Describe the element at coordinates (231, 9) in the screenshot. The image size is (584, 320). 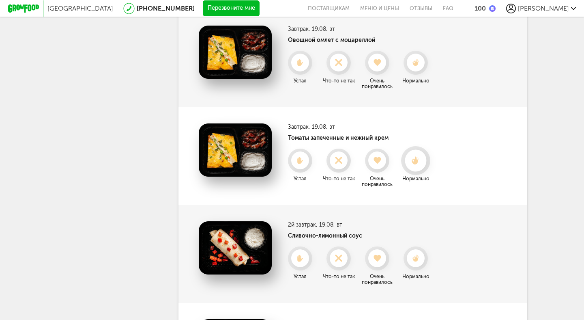
I see `button: Перезвоните мне` at that location.